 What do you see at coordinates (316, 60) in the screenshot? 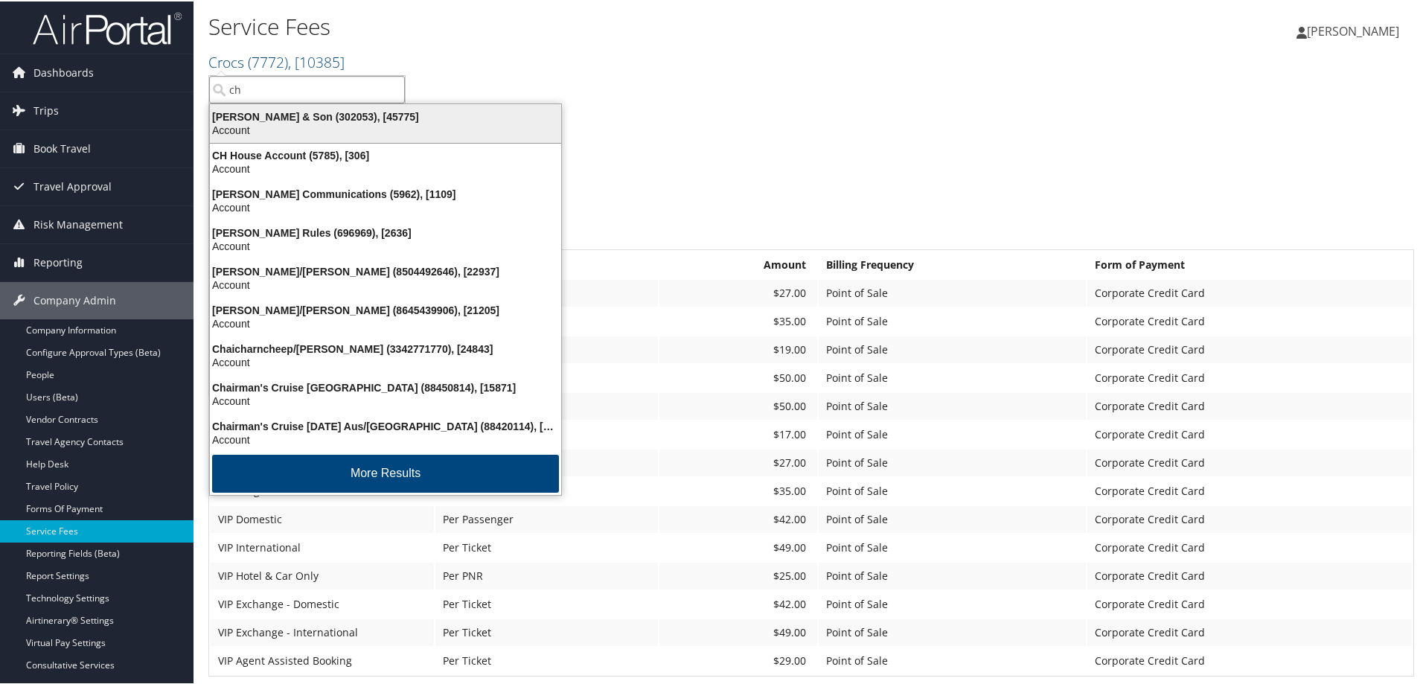
I see `span: , [ 10385 ]` at bounding box center [316, 60].